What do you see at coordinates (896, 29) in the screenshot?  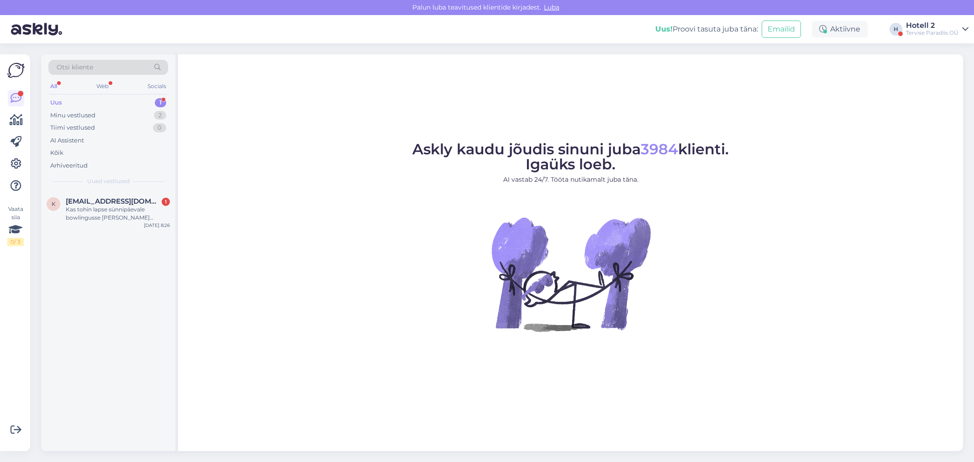 I see `div: H` at bounding box center [896, 29].